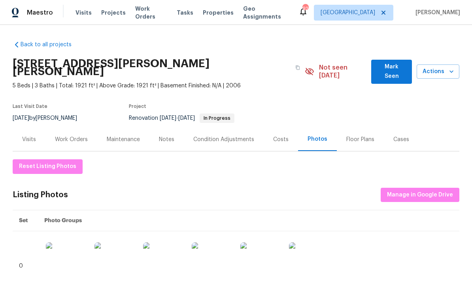 The height and width of the screenshot is (285, 472). What do you see at coordinates (47, 166) in the screenshot?
I see `button: Reset Listing Photos` at bounding box center [47, 166].